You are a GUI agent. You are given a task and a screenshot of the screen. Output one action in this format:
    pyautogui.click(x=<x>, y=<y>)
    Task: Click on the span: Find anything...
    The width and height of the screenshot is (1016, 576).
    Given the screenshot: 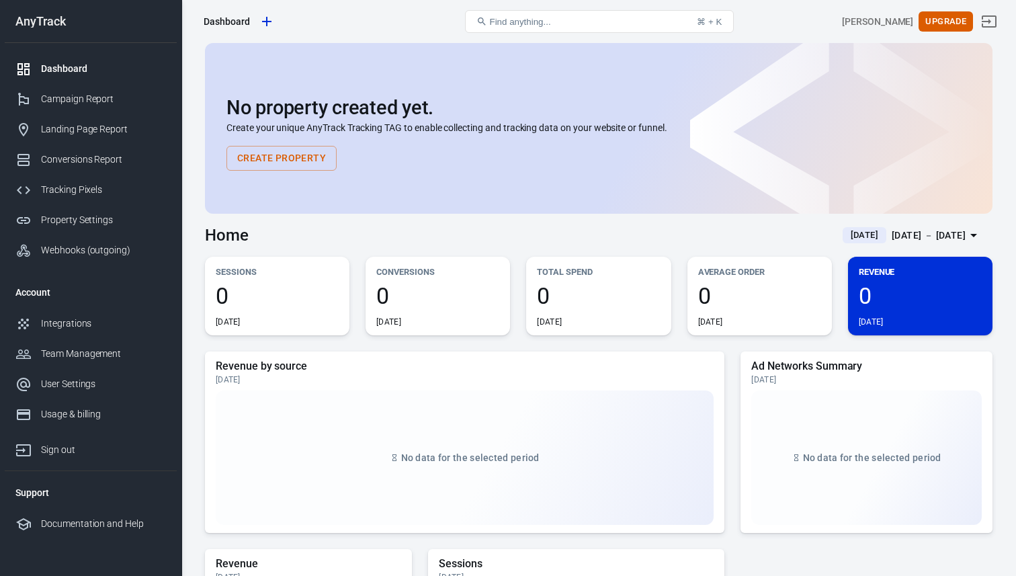 What is the action you would take?
    pyautogui.click(x=520, y=22)
    